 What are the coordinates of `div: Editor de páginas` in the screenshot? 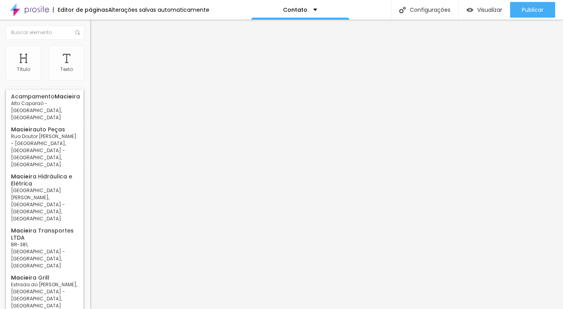 It's located at (80, 10).